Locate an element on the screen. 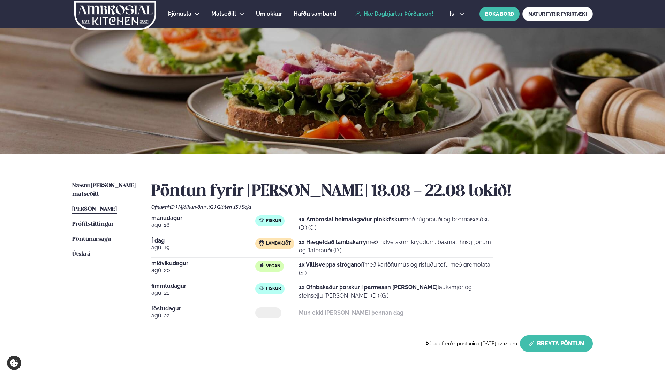 The image size is (665, 377). span: (D ) Mjólkurvörur , is located at coordinates (189, 207).